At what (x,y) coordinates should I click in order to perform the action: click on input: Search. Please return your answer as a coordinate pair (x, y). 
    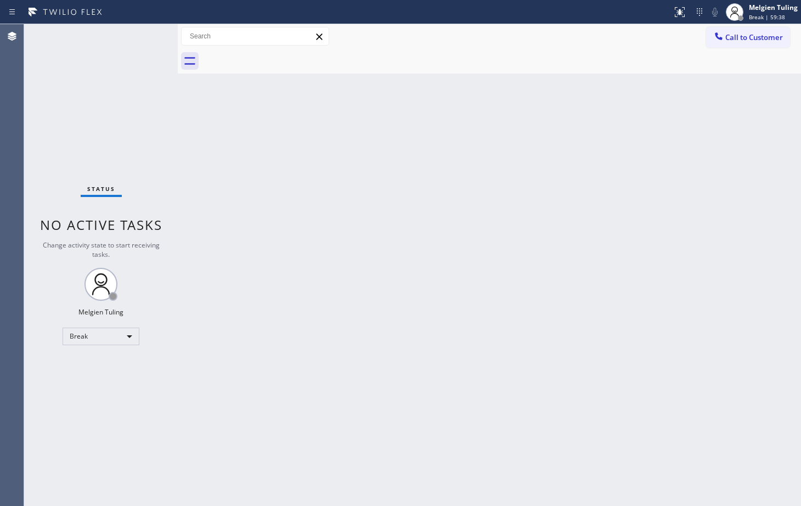
    Looking at the image, I should click on (255, 36).